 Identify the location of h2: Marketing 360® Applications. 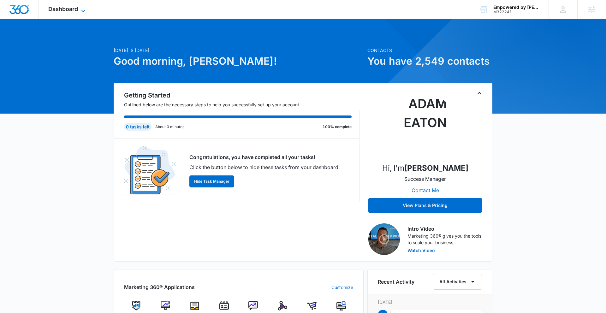
(159, 287).